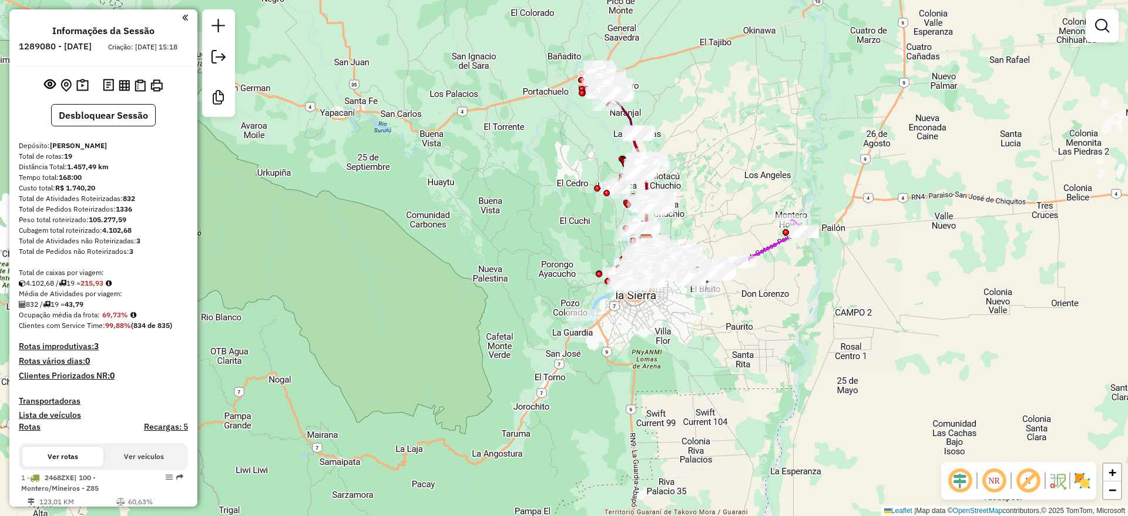  I want to click on strong: 1.457,49 km, so click(88, 166).